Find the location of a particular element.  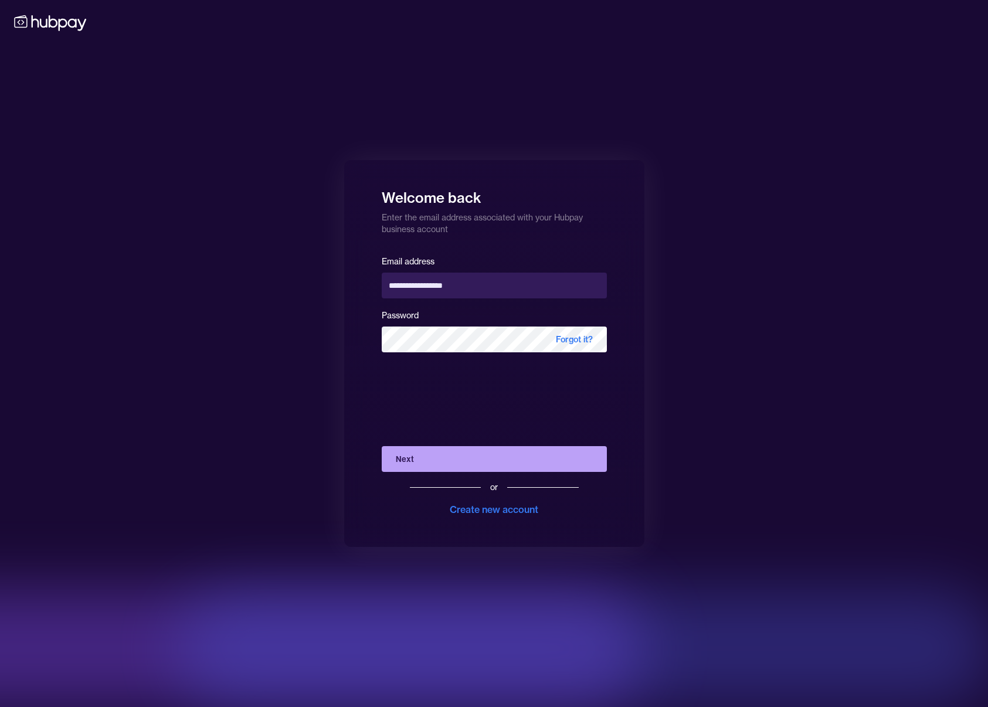

label: Password is located at coordinates (400, 315).